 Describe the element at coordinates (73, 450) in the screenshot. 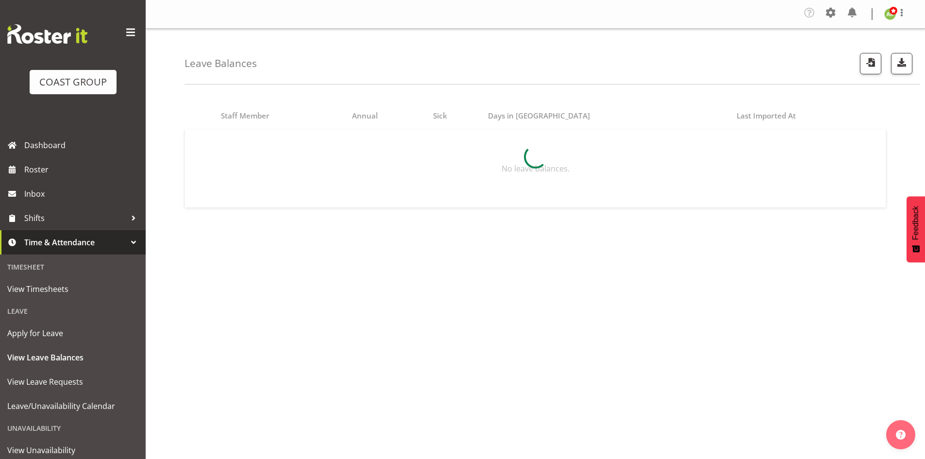

I see `span: View Unavailability` at that location.